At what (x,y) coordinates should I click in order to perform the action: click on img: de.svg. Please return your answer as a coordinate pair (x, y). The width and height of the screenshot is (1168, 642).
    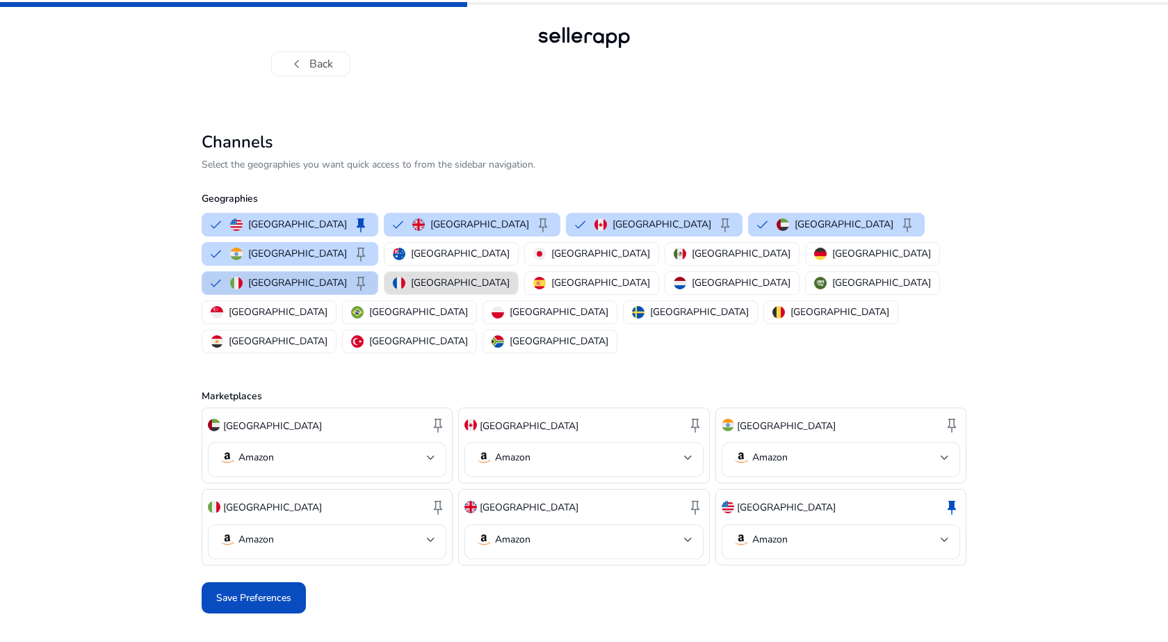
    Looking at the image, I should click on (820, 254).